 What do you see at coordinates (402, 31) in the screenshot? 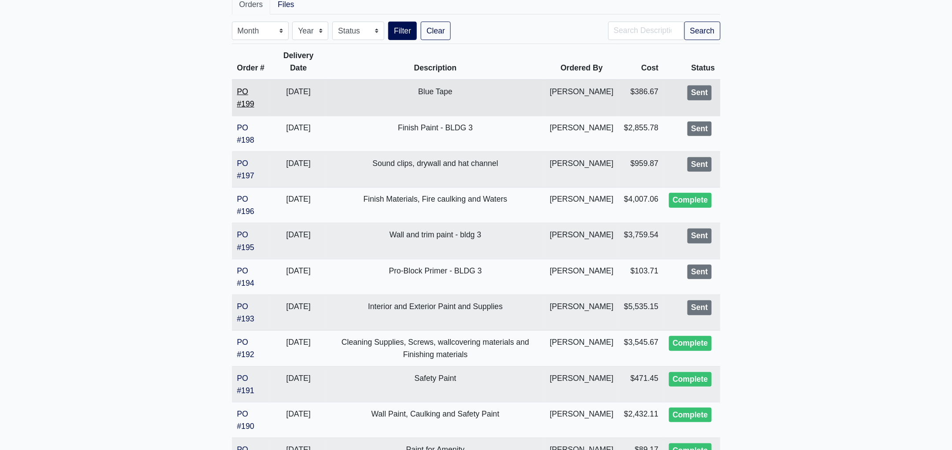
I see `button: Filter` at bounding box center [402, 31].